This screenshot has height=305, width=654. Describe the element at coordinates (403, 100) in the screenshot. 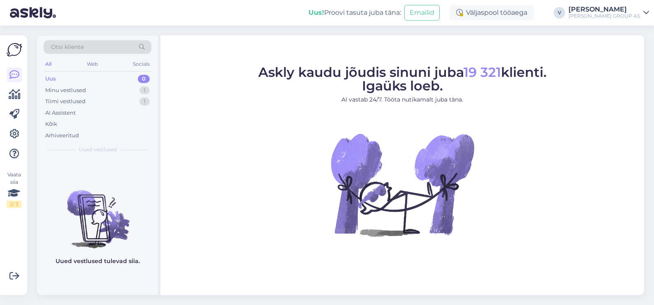

I see `p: AI vastab 24/7. Tööta nutikamalt juba täna.` at that location.